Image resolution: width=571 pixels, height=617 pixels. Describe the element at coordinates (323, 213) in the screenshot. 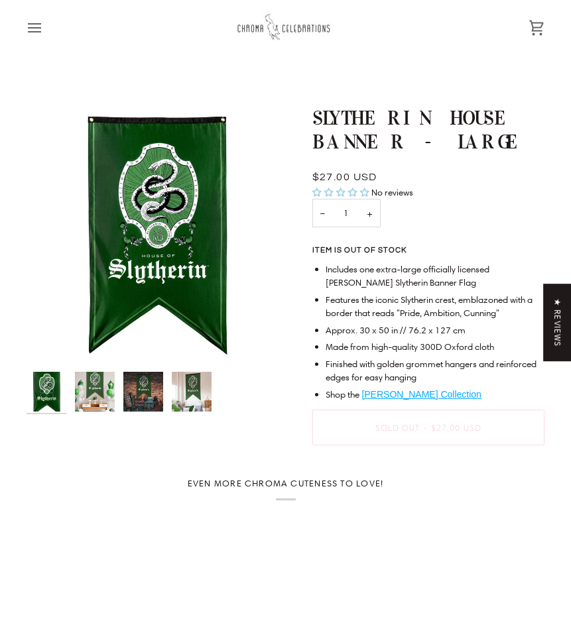

I see `button: Decrease quantity` at that location.